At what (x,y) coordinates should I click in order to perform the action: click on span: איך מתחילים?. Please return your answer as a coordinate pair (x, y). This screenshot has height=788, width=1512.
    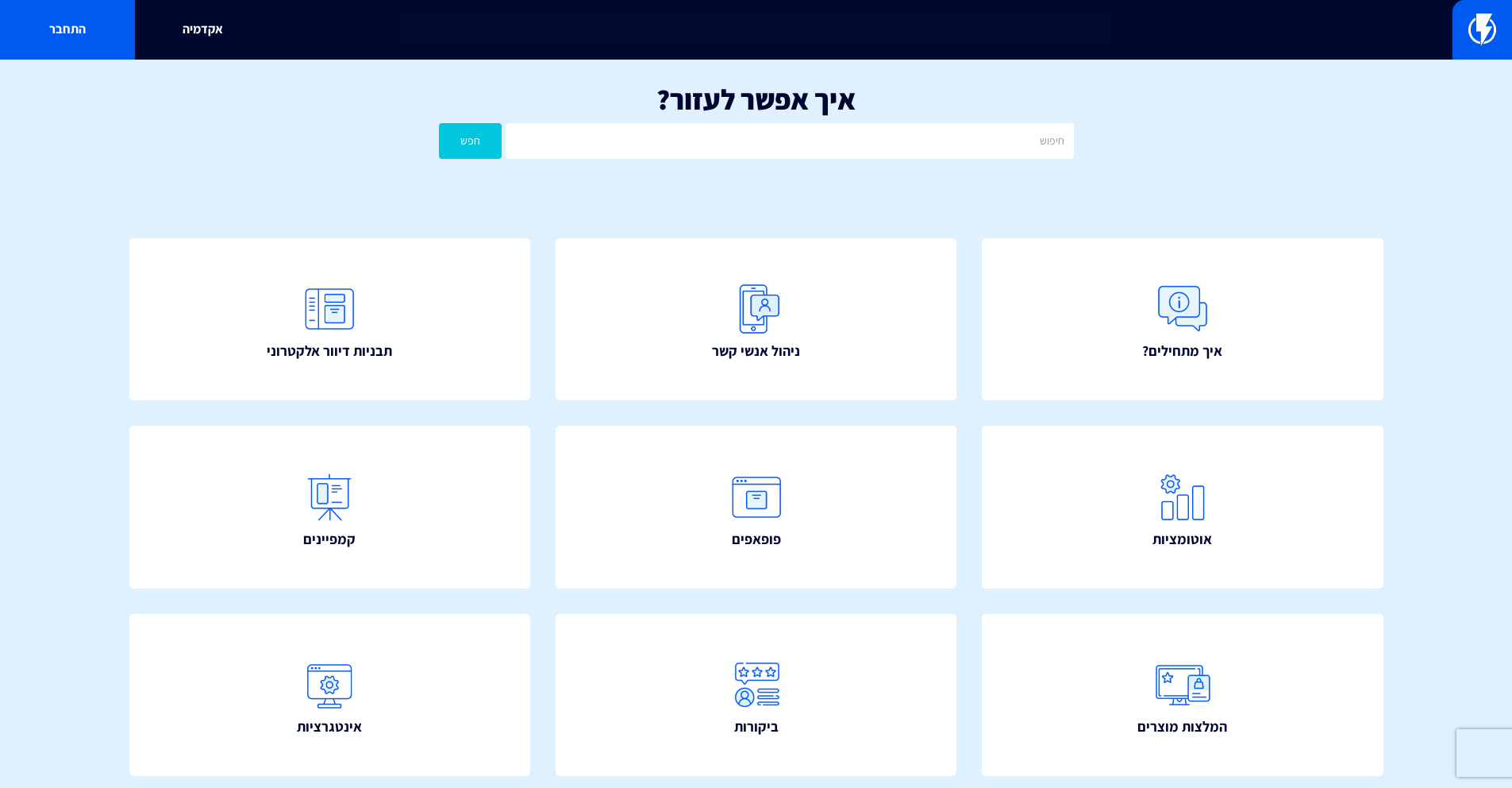
    Looking at the image, I should click on (1182, 351).